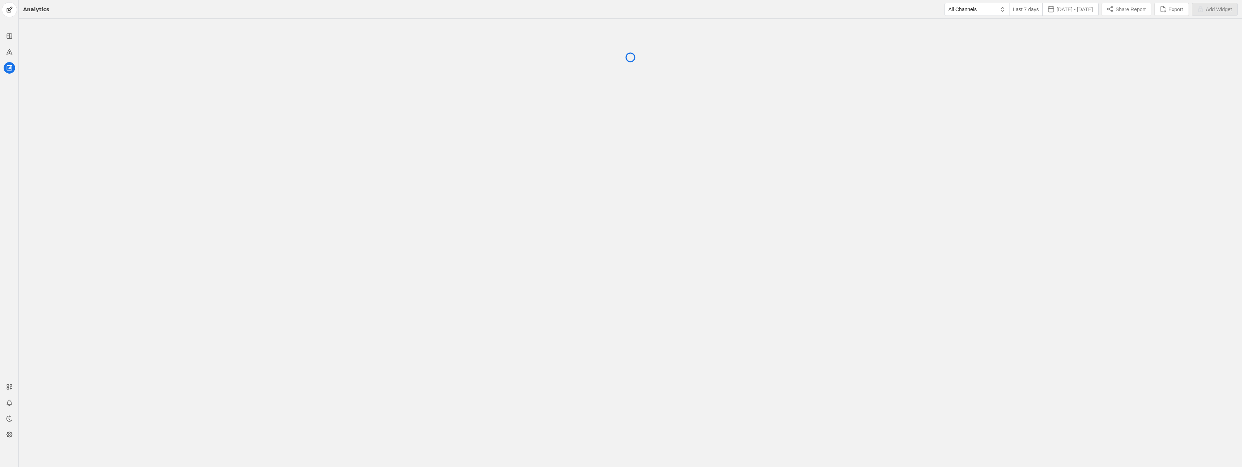 This screenshot has height=467, width=1242. I want to click on span: All Channels, so click(963, 9).